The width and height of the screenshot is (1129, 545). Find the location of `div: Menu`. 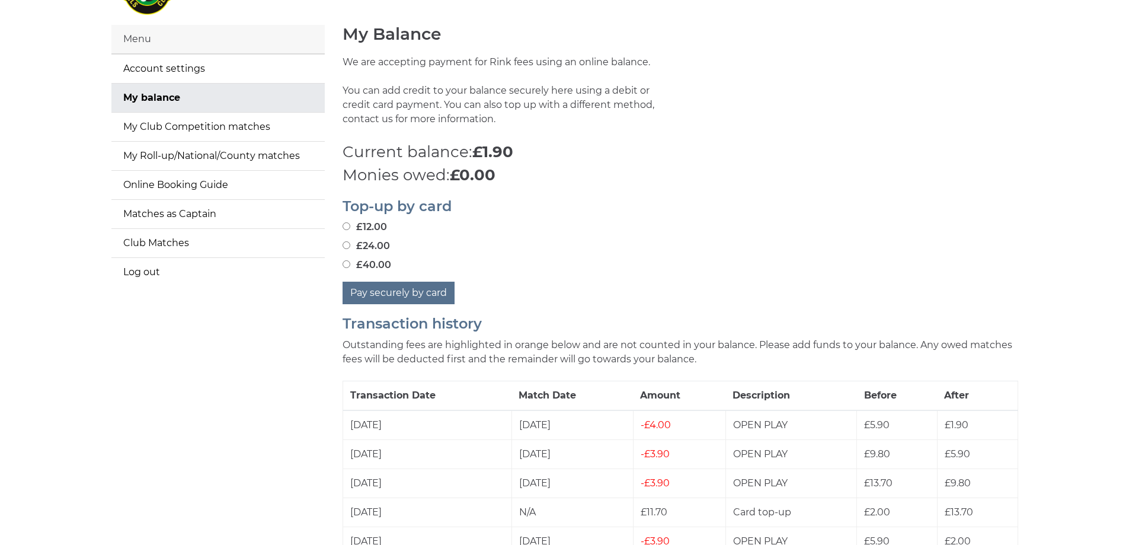

div: Menu is located at coordinates (218, 39).